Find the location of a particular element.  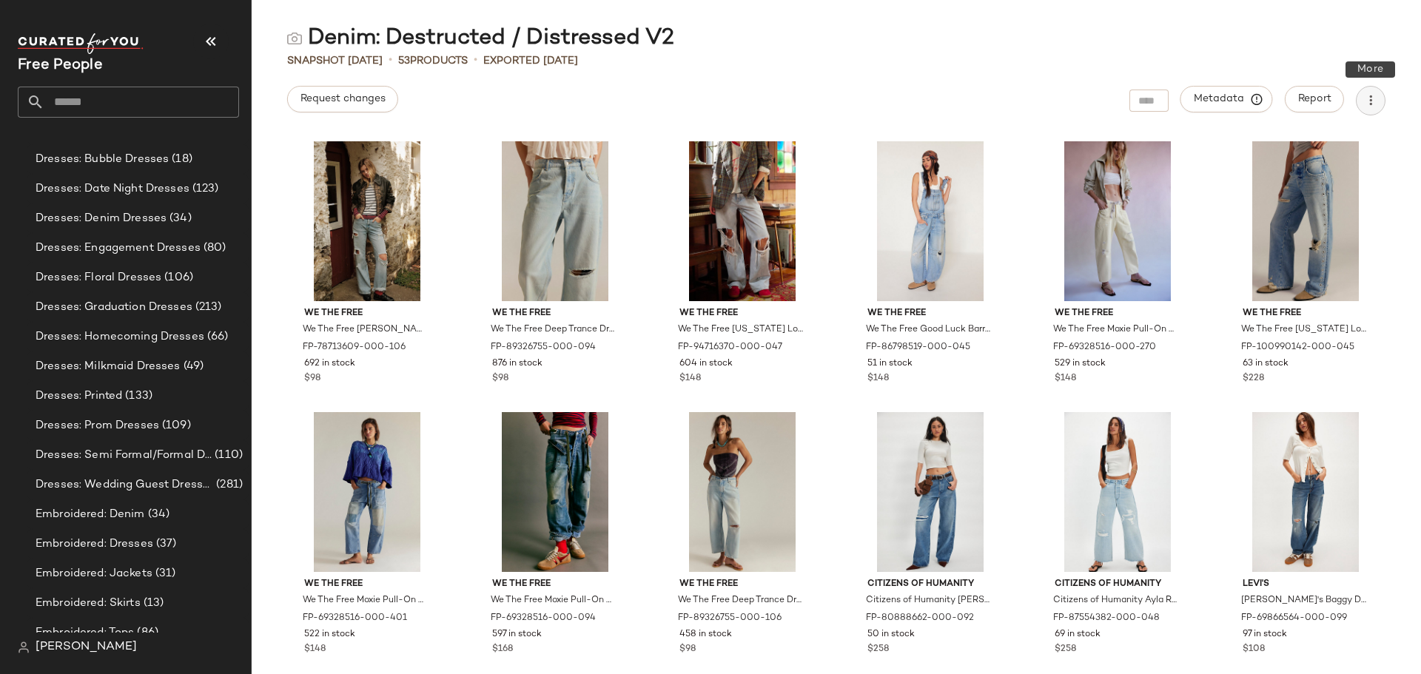

span: 69 in stock is located at coordinates (1078, 635).